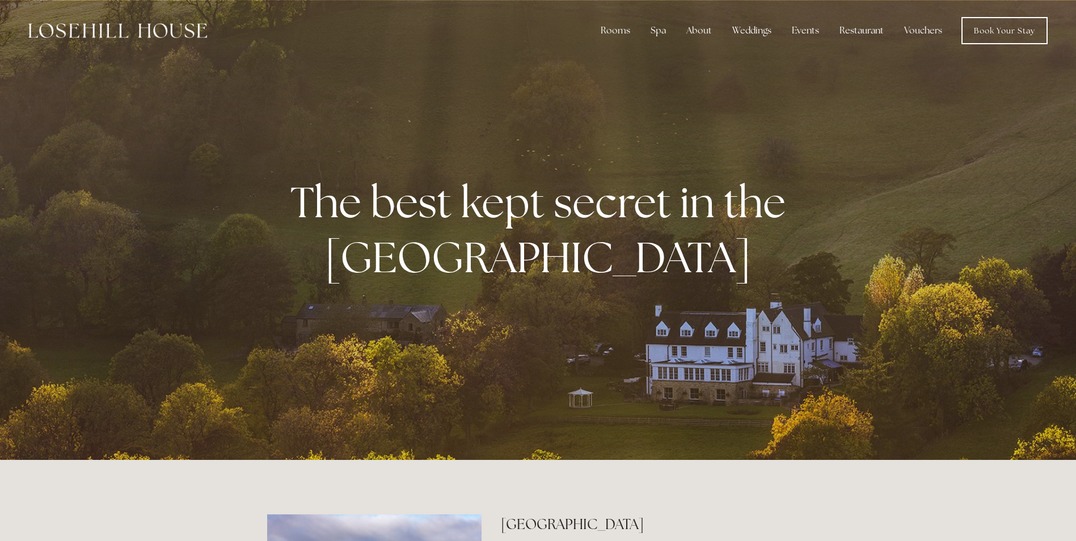  What do you see at coordinates (699, 31) in the screenshot?
I see `div: About` at bounding box center [699, 31].